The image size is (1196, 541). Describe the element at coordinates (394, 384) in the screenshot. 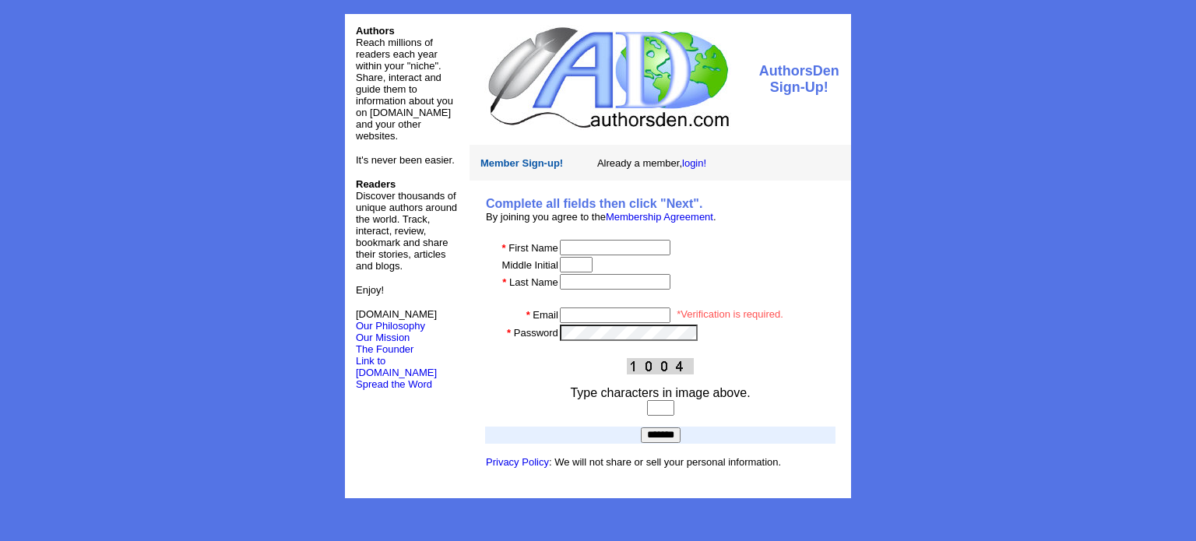

I see `font: Spread the Word` at that location.